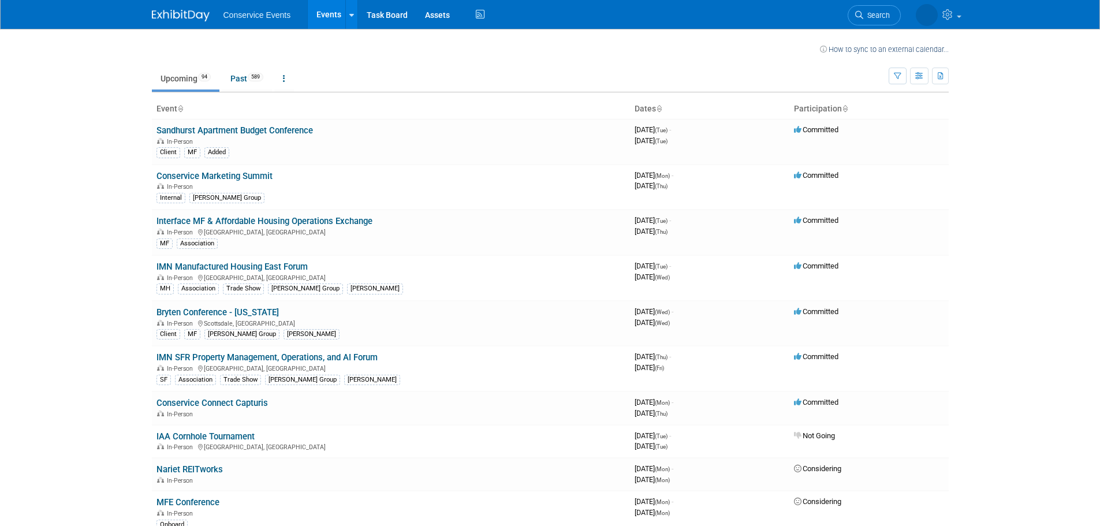 This screenshot has height=526, width=1100. What do you see at coordinates (212, 403) in the screenshot?
I see `a: Conservice Connect Capturis` at bounding box center [212, 403].